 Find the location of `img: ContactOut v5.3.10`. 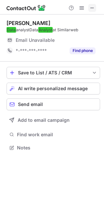

img: ContactOut v5.3.10 is located at coordinates (26, 8).